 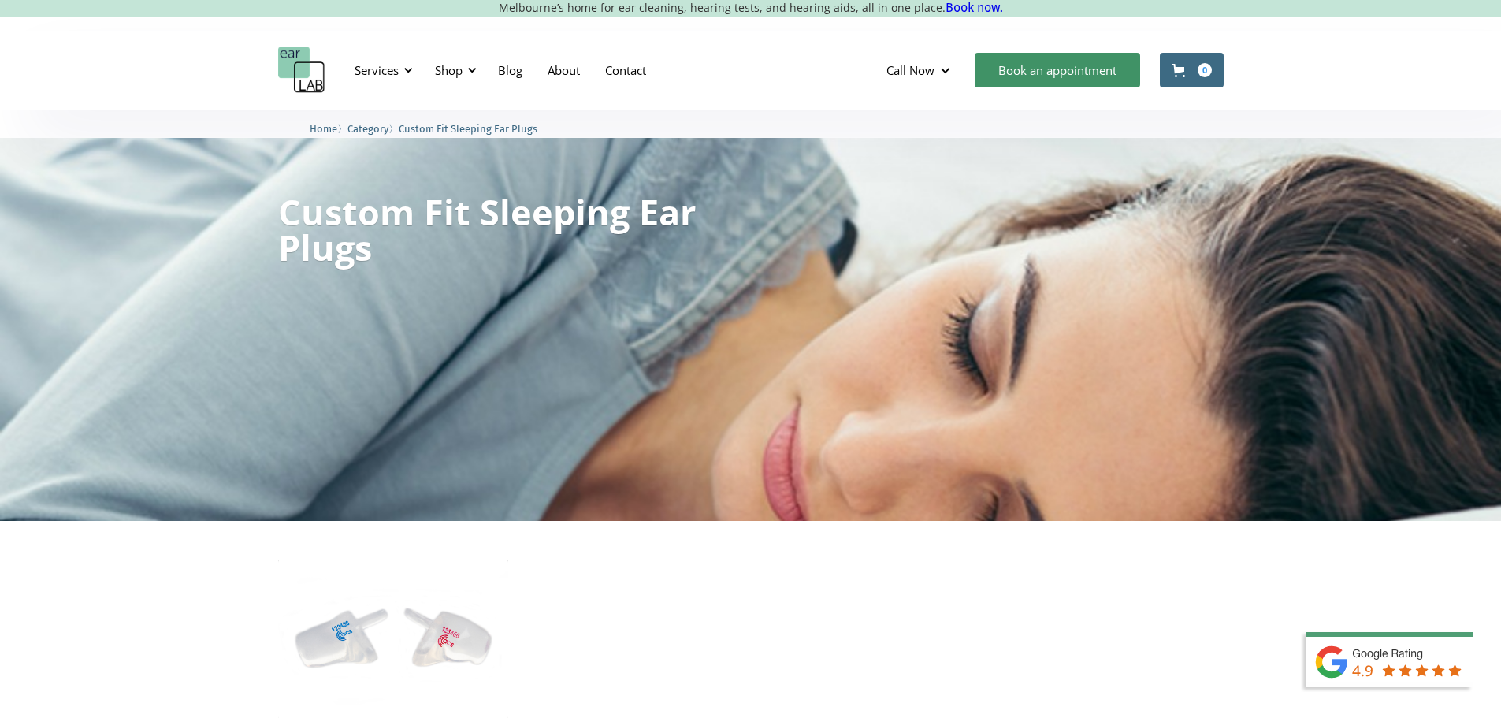 I want to click on span: Category, so click(x=368, y=128).